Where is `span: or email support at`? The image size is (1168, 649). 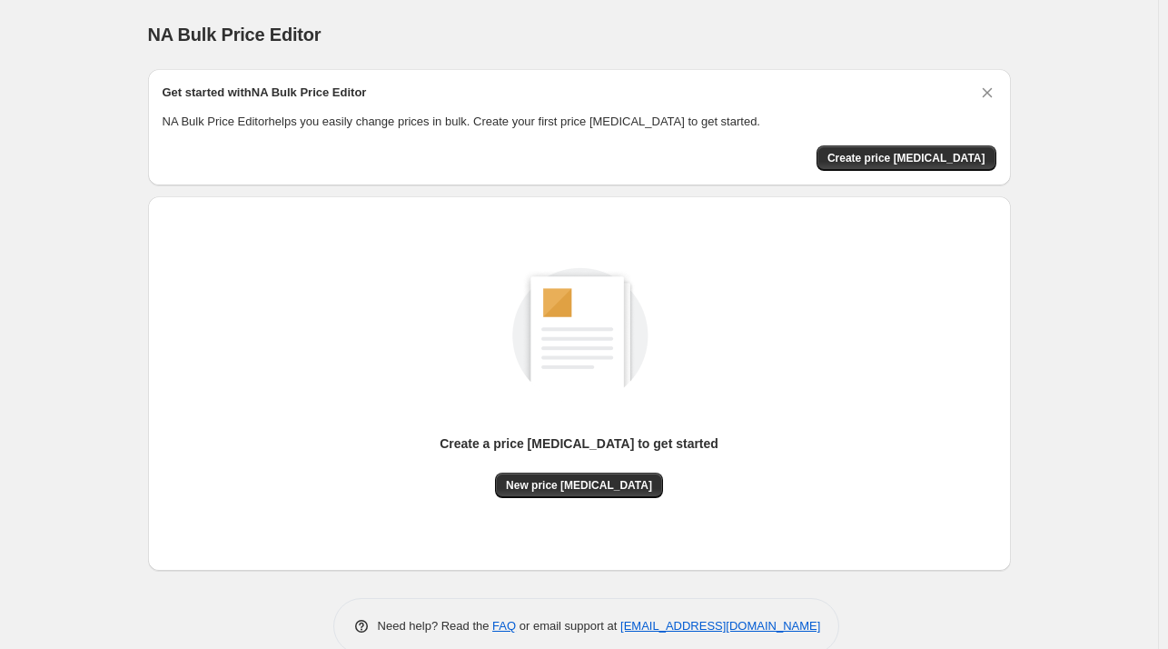
span: or email support at is located at coordinates (568, 625).